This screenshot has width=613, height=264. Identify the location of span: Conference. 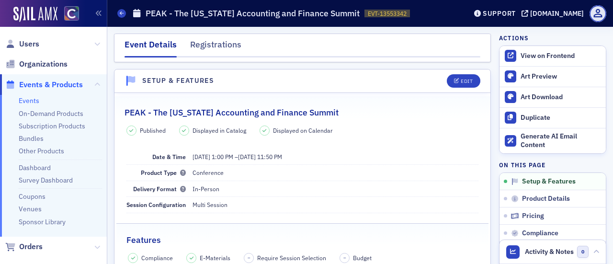
(208, 172).